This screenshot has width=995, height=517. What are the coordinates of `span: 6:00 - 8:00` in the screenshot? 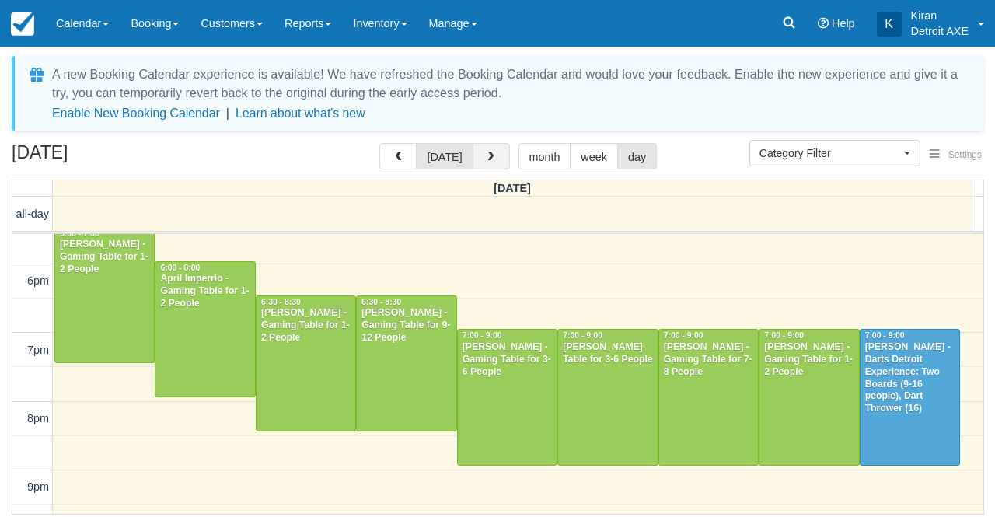 It's located at (180, 267).